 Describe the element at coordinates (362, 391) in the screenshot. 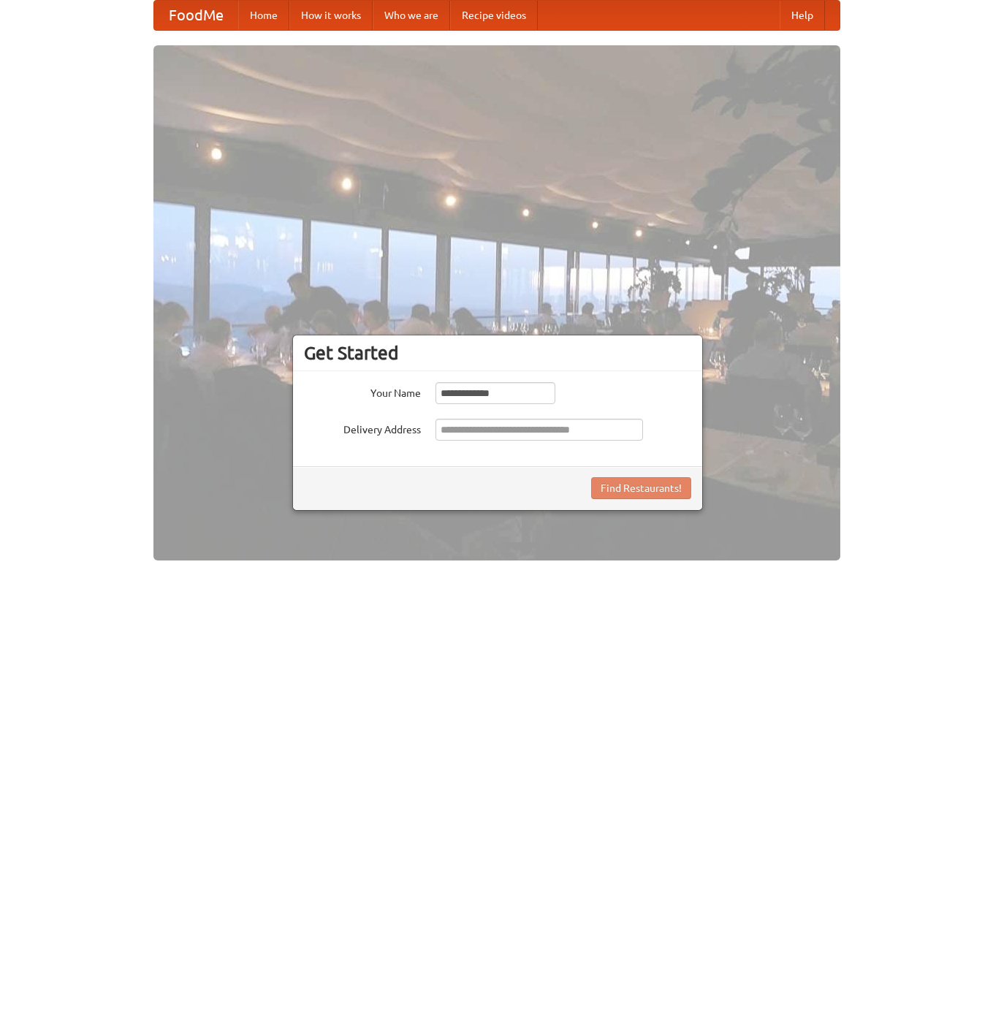

I see `label: Your Name` at that location.